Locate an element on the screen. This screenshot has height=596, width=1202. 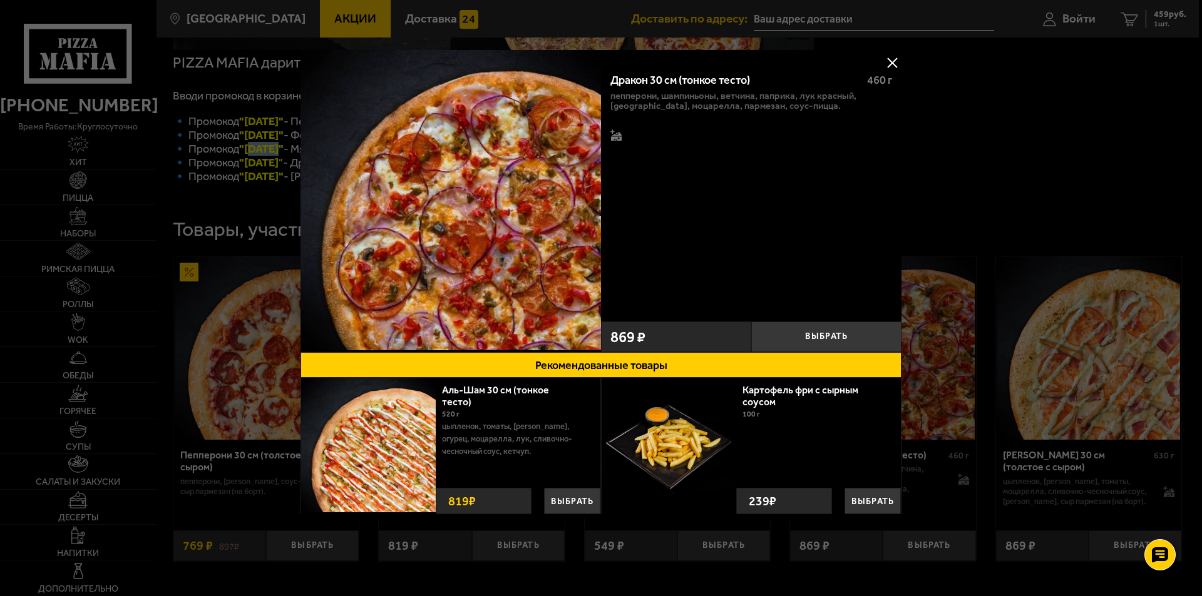
span: 460 г is located at coordinates (879, 80).